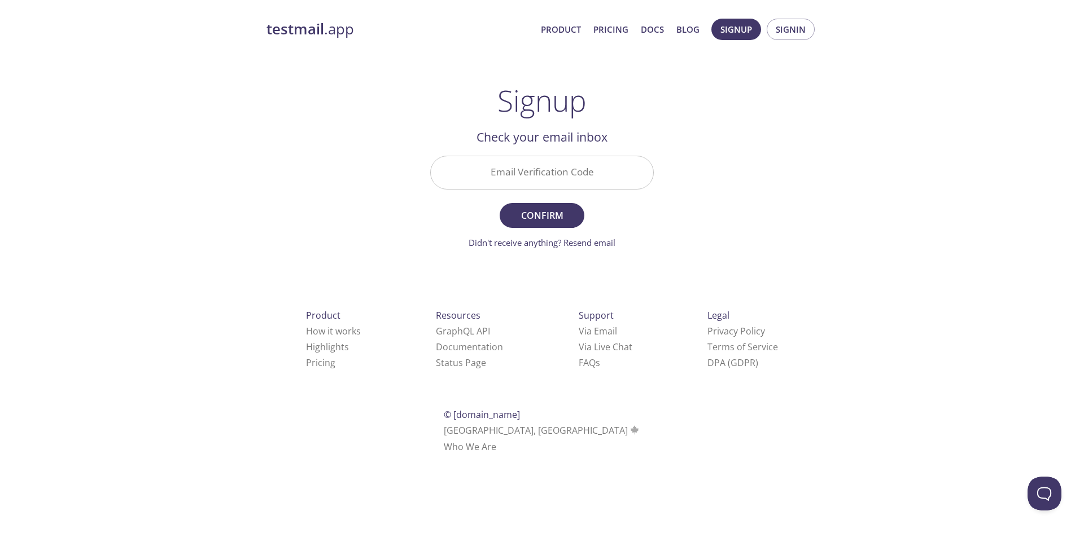 The image size is (1084, 533). I want to click on a: Highlights, so click(327, 347).